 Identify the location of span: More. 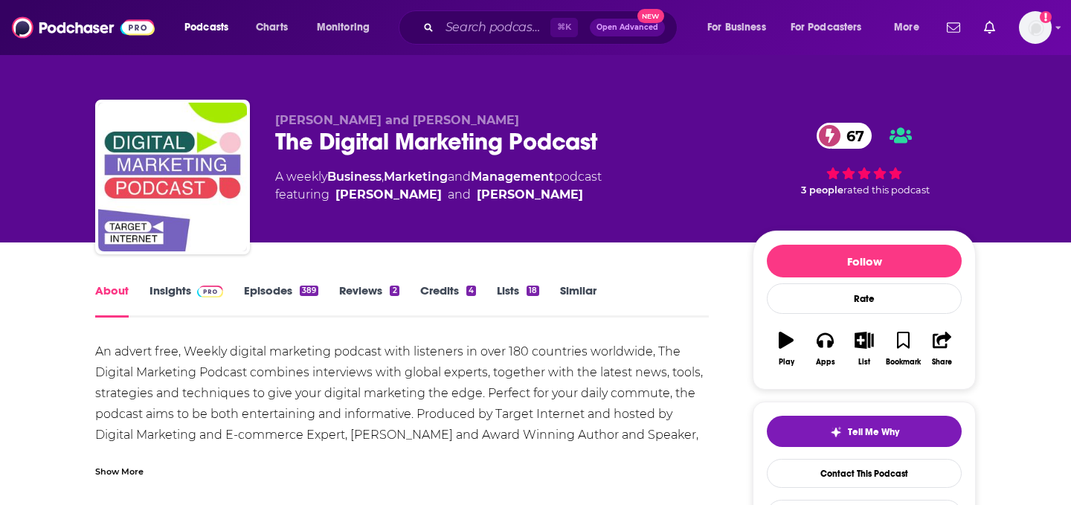
(907, 28).